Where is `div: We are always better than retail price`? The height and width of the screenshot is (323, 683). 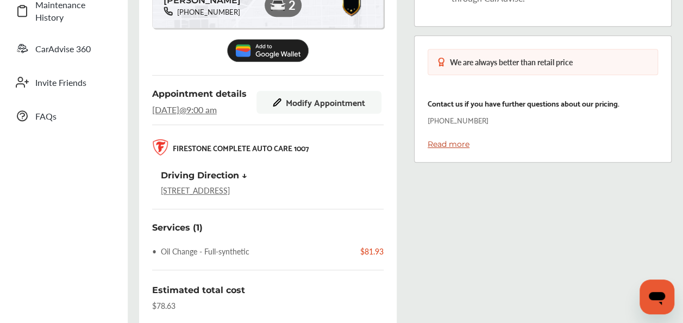
div: We are always better than retail price is located at coordinates (511, 62).